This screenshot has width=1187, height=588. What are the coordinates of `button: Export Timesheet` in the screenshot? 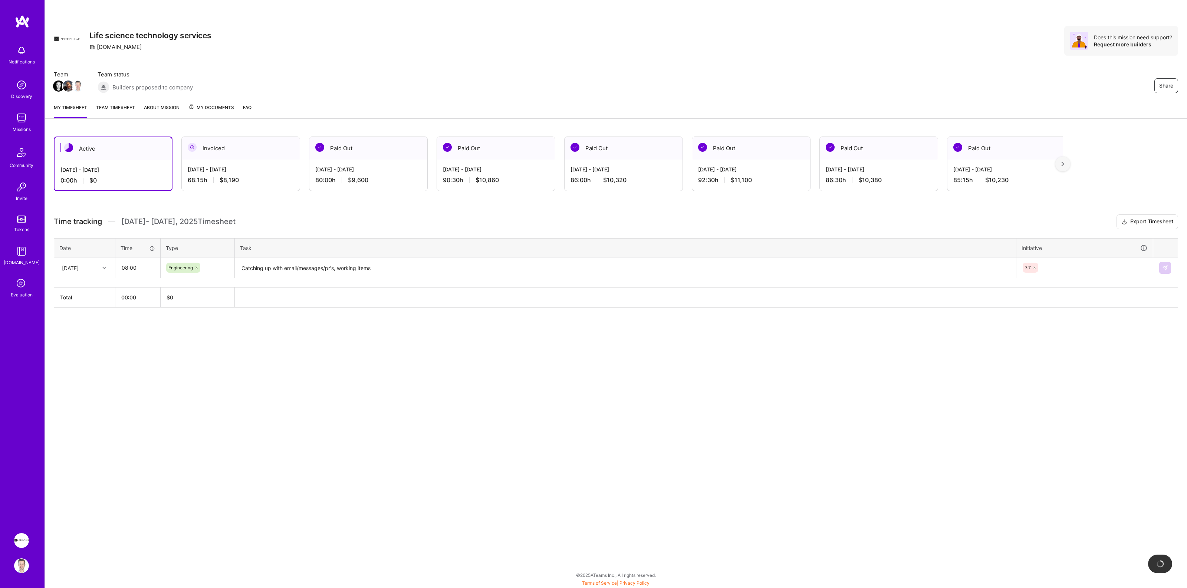 It's located at (1147, 222).